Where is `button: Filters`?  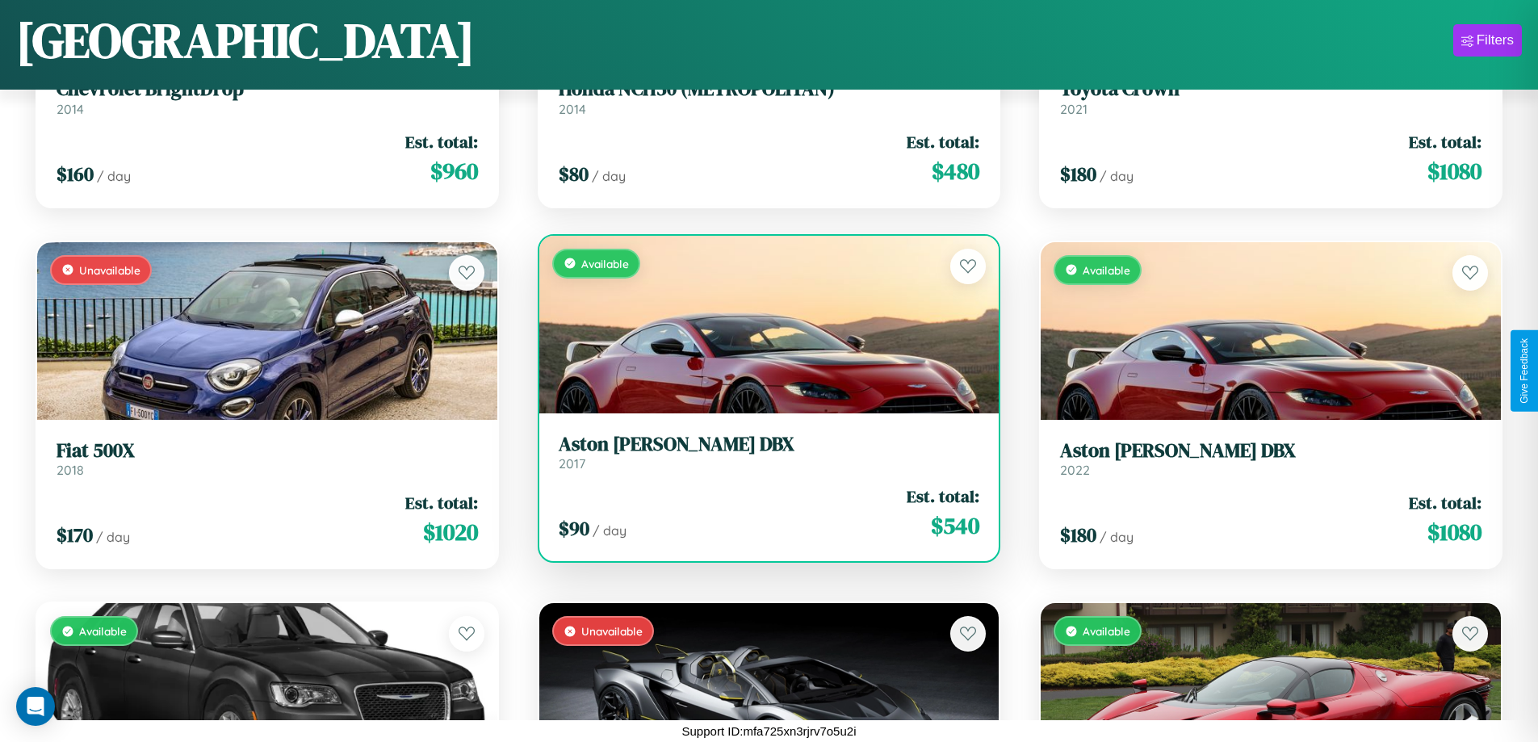 button: Filters is located at coordinates (1487, 40).